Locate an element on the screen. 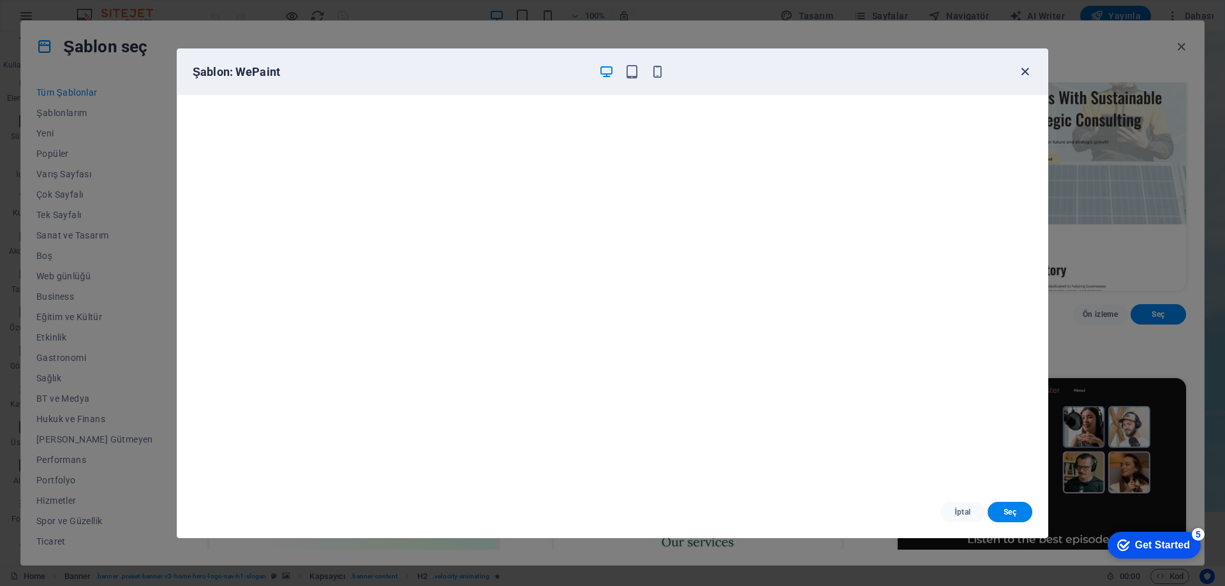 The width and height of the screenshot is (1225, 586). button: Seç is located at coordinates (1010, 512).